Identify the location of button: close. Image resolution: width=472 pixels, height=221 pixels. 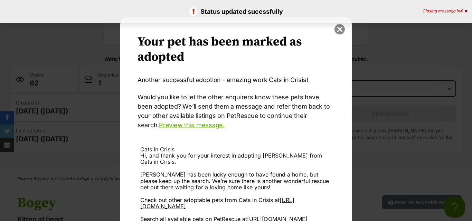
(339, 29).